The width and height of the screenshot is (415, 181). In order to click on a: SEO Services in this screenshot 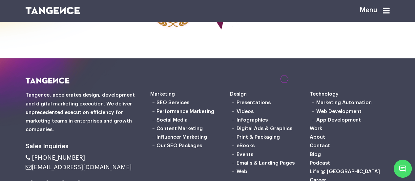, I will do `click(173, 102)`.